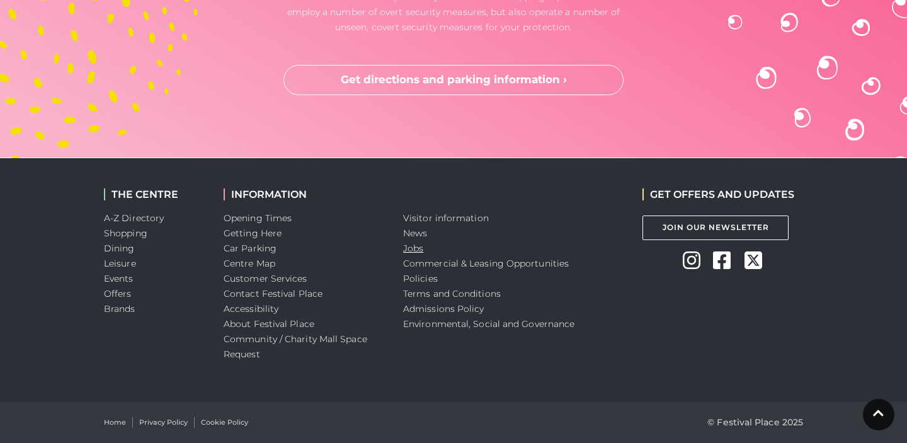  I want to click on a: Brands, so click(120, 309).